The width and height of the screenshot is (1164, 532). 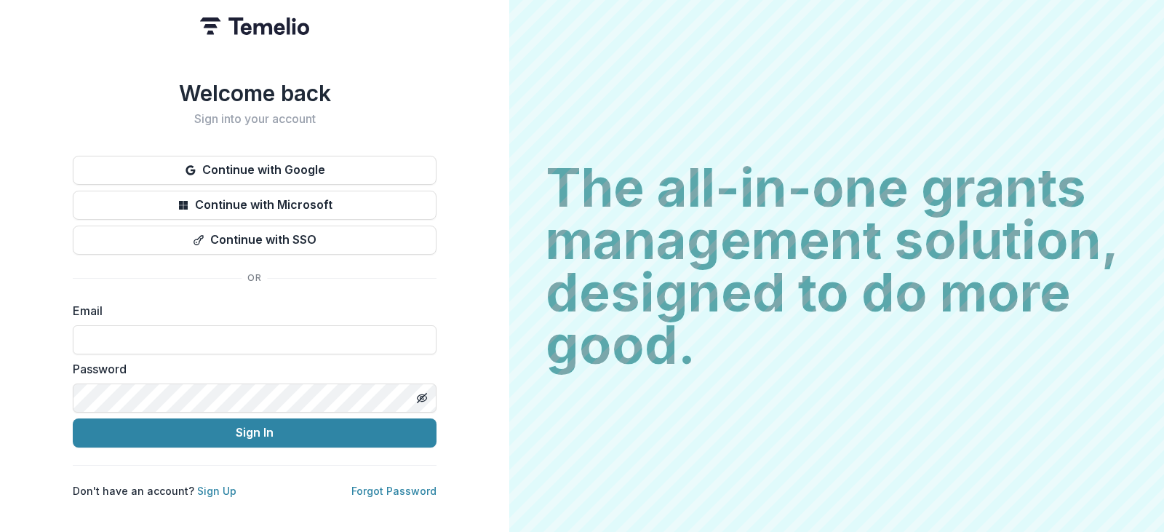 I want to click on label: Password, so click(x=250, y=369).